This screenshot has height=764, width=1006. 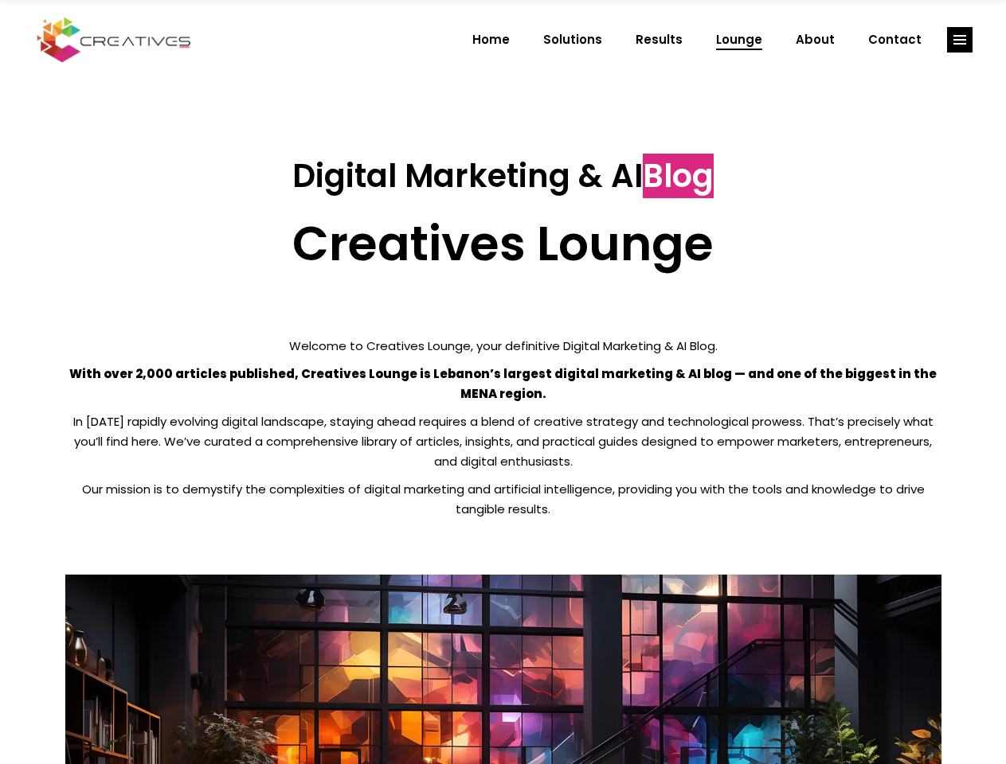 I want to click on a: About, so click(x=815, y=40).